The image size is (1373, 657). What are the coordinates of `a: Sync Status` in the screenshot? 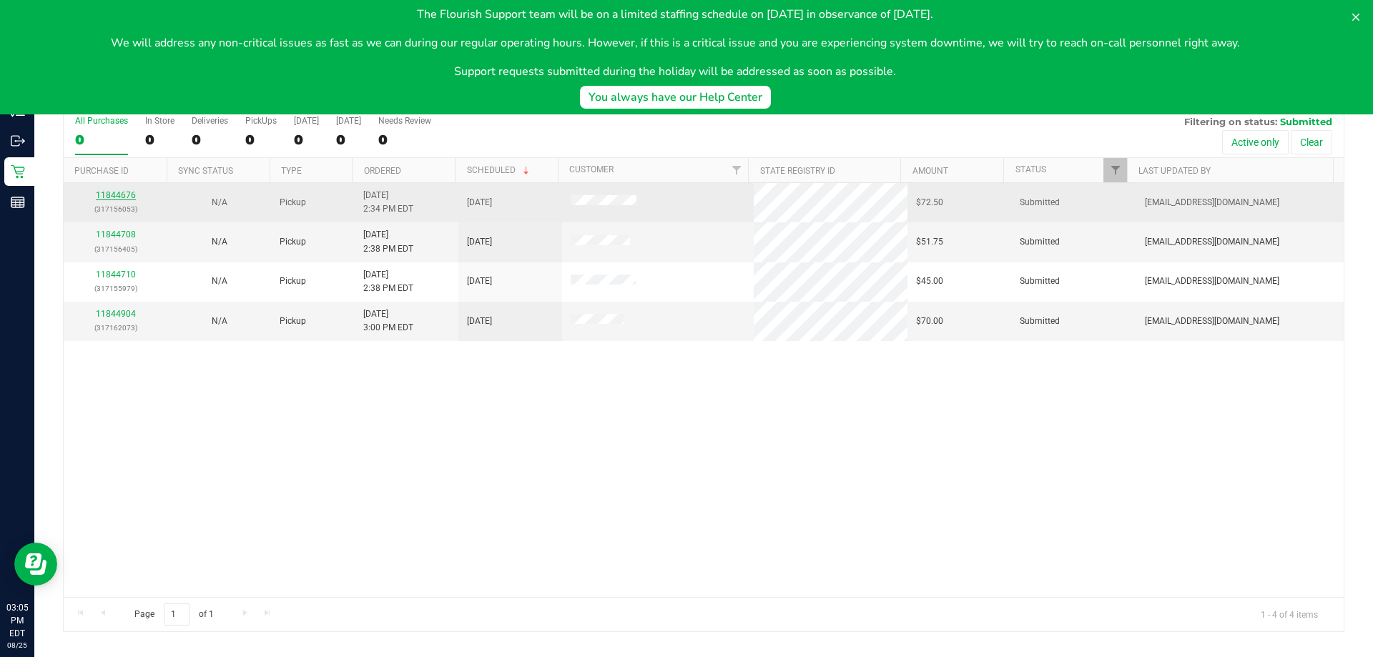 It's located at (205, 171).